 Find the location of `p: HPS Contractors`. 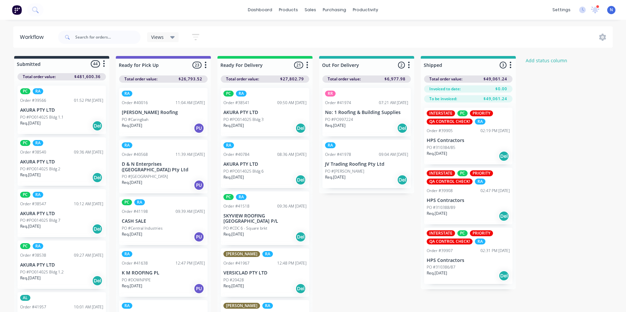

p: HPS Contractors is located at coordinates (468, 261).